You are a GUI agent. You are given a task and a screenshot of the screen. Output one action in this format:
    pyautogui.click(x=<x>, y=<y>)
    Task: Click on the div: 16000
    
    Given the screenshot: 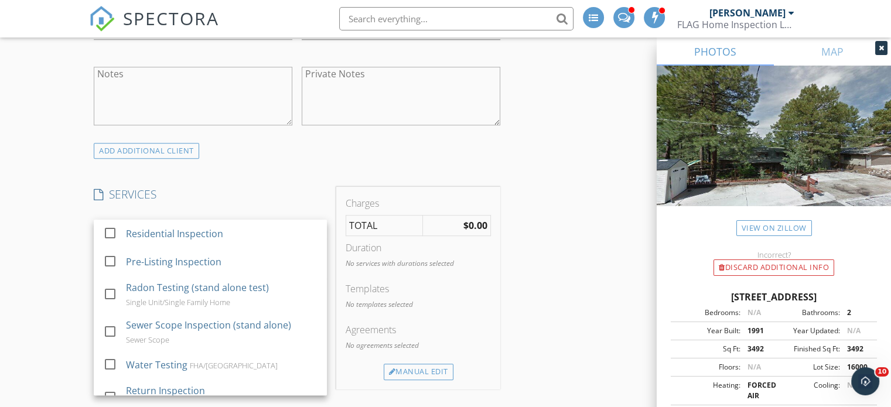 What is the action you would take?
    pyautogui.click(x=857, y=367)
    